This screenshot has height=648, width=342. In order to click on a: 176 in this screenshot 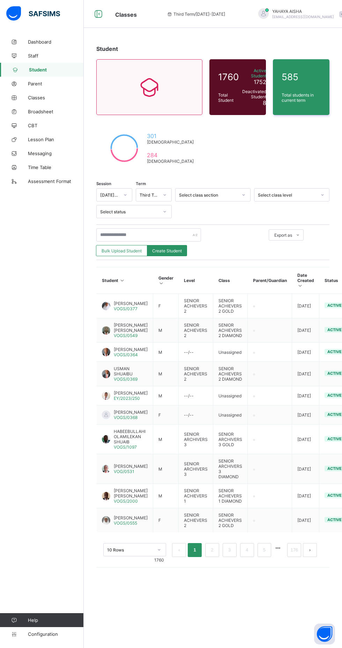, I will do `click(294, 550)`.